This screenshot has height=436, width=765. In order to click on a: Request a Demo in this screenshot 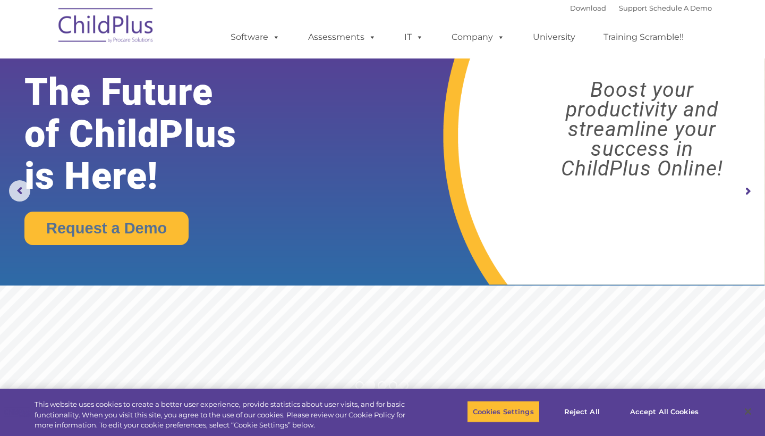, I will do `click(106, 228)`.